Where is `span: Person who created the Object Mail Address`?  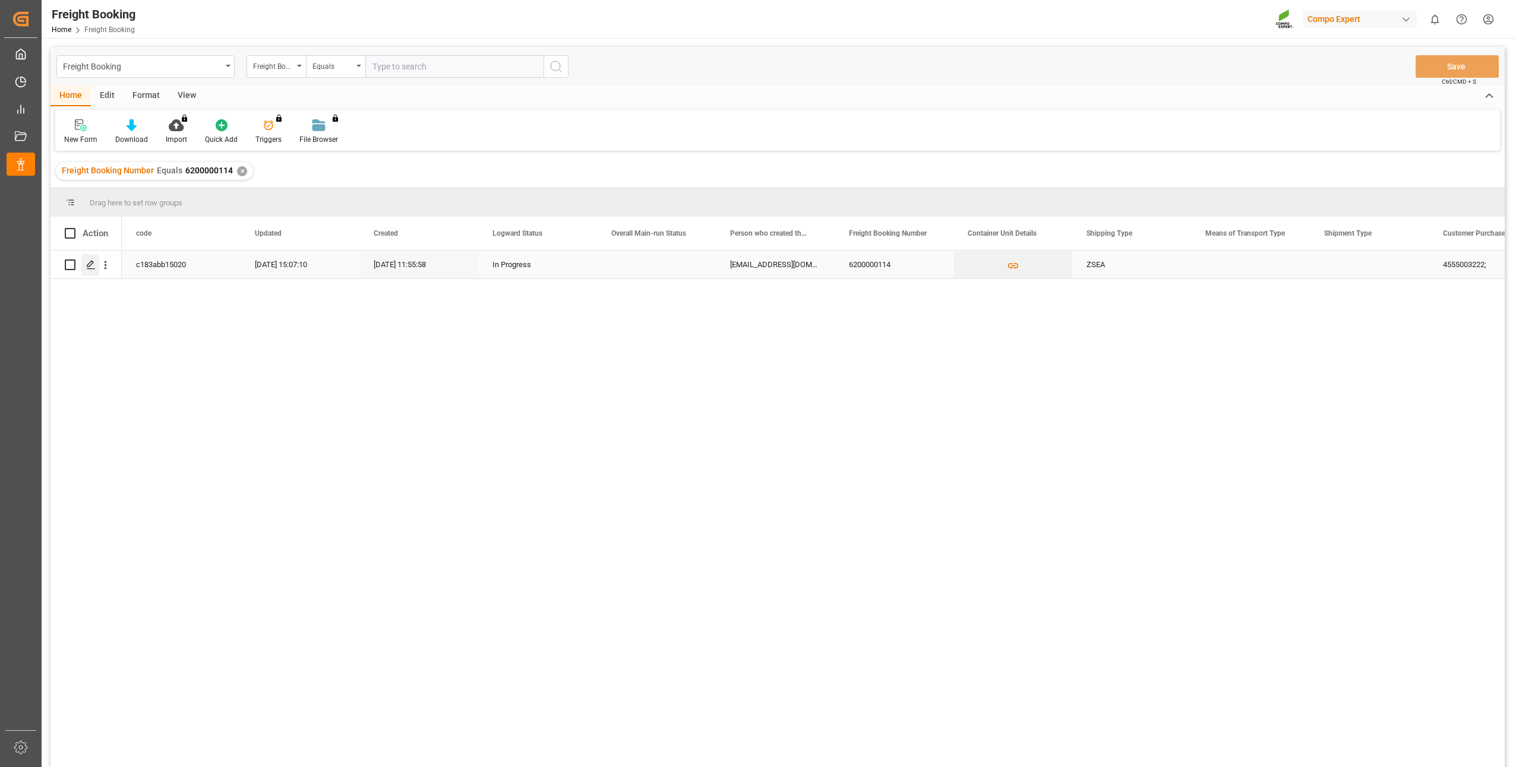 span: Person who created the Object Mail Address is located at coordinates (770, 233).